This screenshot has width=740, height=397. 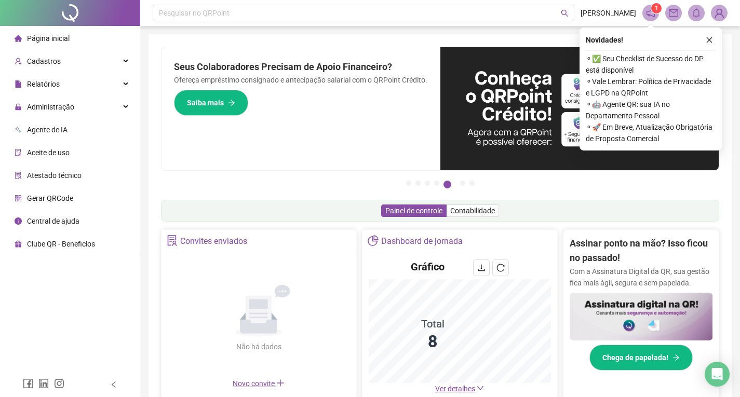 What do you see at coordinates (414, 211) in the screenshot?
I see `span: Painel de controle` at bounding box center [414, 211].